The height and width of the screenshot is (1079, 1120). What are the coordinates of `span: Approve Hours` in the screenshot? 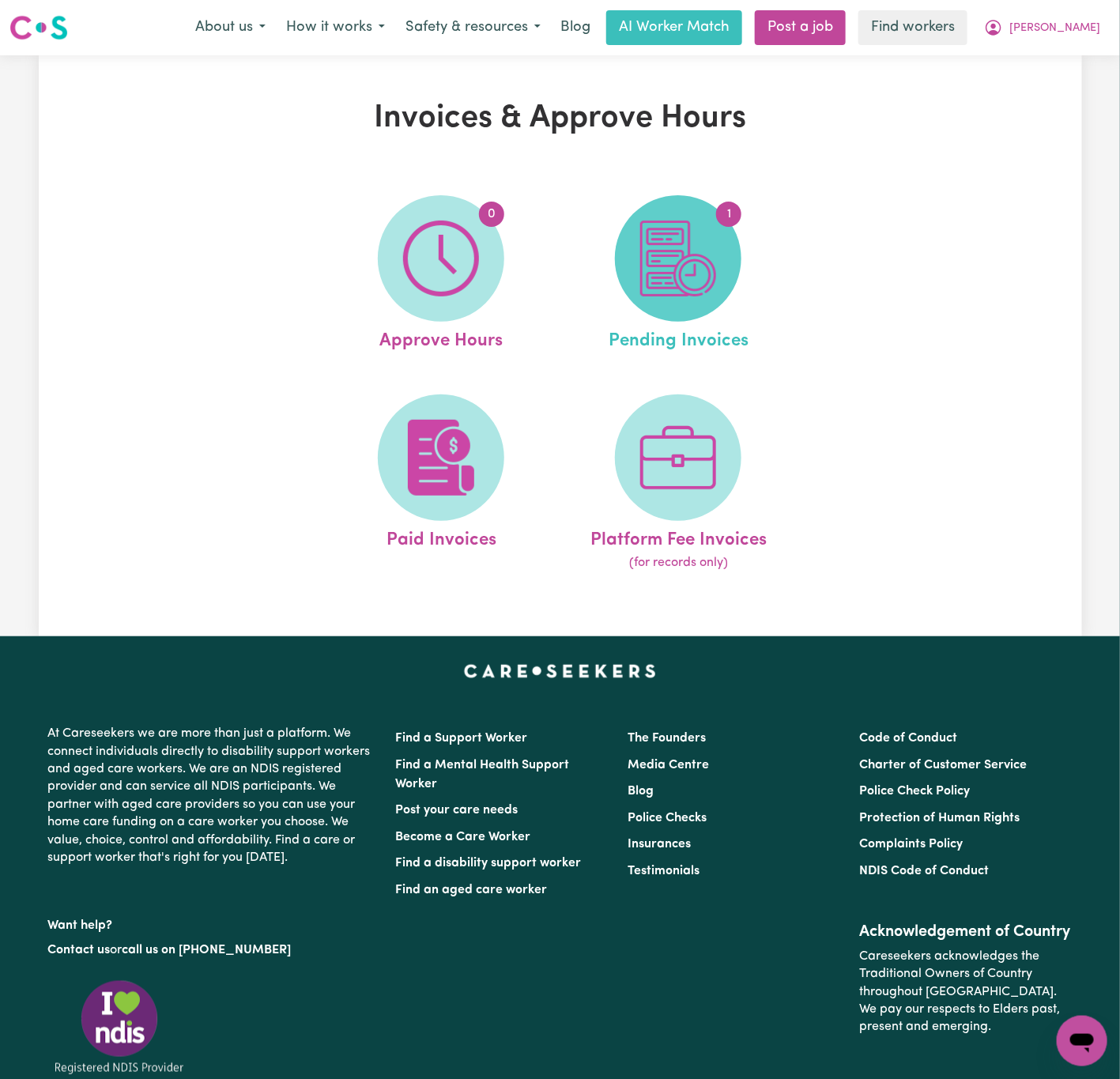 It's located at (441, 338).